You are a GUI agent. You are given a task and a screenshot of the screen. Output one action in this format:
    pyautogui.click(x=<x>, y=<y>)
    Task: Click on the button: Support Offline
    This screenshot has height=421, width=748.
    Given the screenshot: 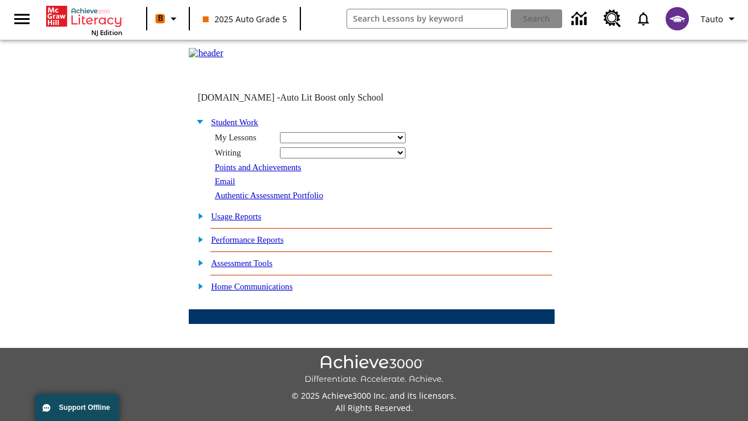 What is the action you would take?
    pyautogui.click(x=77, y=407)
    